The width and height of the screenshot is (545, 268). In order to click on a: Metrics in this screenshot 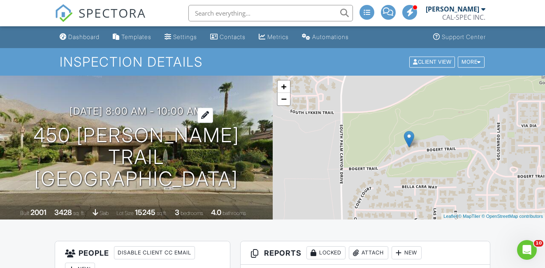, I will do `click(273, 37)`.